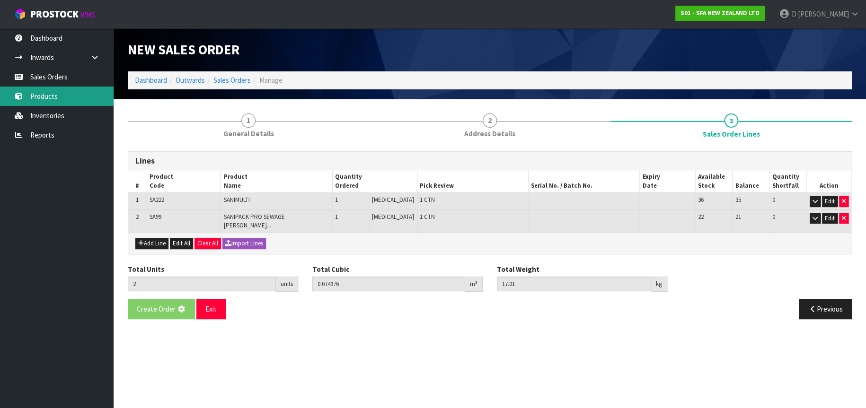 The width and height of the screenshot is (866, 408). I want to click on button: Previous, so click(825, 309).